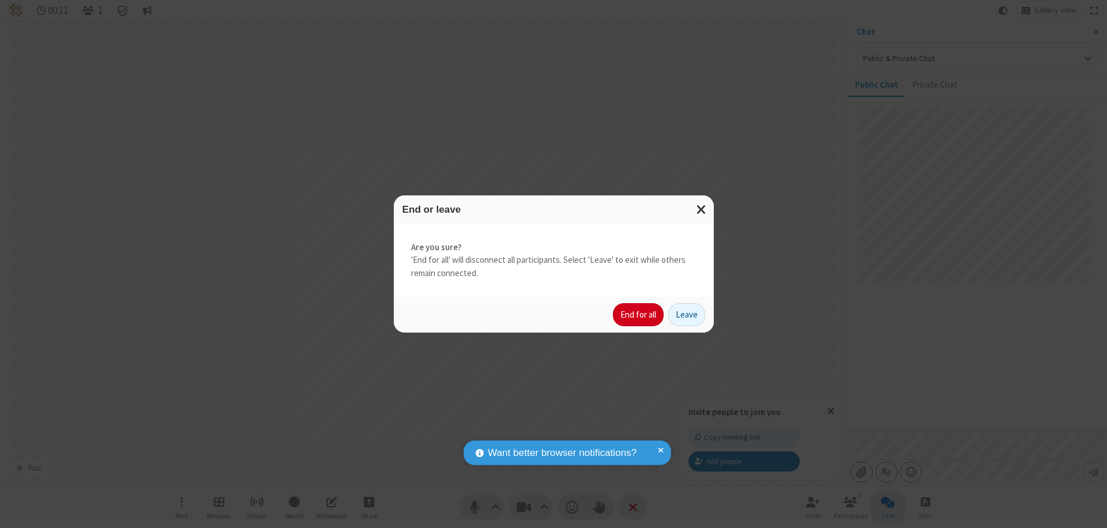 The height and width of the screenshot is (528, 1107). What do you see at coordinates (553, 261) in the screenshot?
I see `div: 'End for all' will disconnect all participants. Select 'Leave' to exit while others remain connec...` at bounding box center [553, 261].